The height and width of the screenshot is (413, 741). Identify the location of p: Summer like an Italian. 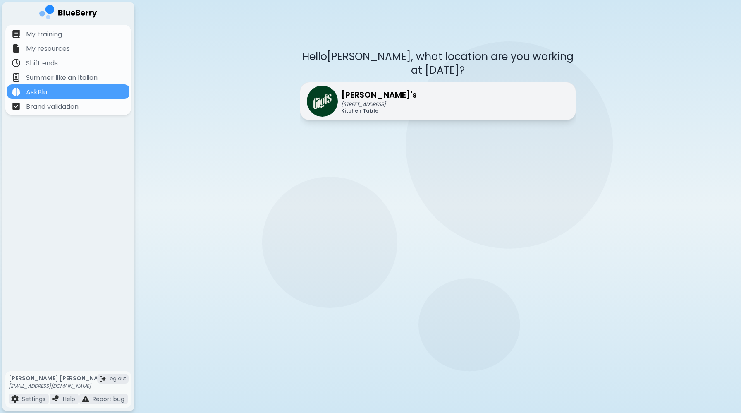
(62, 78).